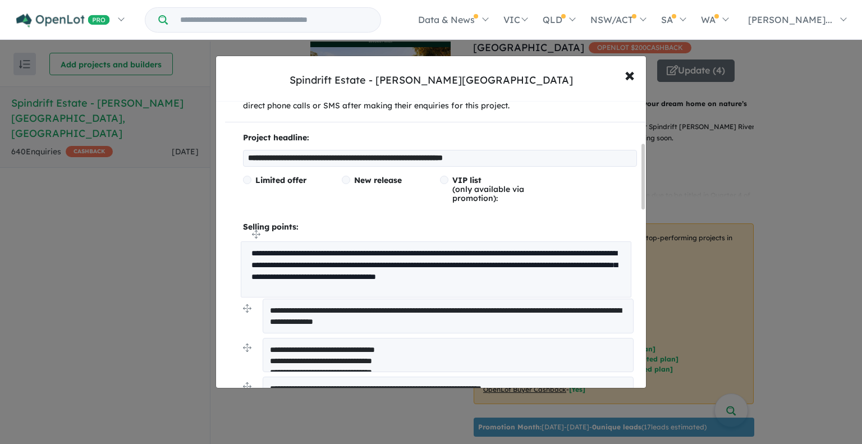 Image resolution: width=862 pixels, height=444 pixels. Describe the element at coordinates (63, 20) in the screenshot. I see `img: Openlot PRO Logo White` at that location.